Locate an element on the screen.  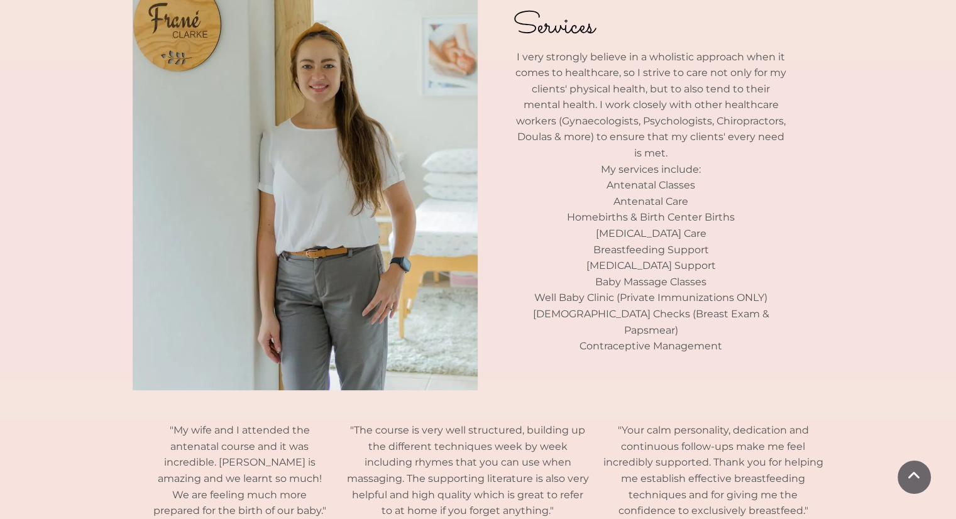
p: I very strongly believe in a wholistic approach when it comes to healthcare, so I strive to care ... is located at coordinates (651, 105).